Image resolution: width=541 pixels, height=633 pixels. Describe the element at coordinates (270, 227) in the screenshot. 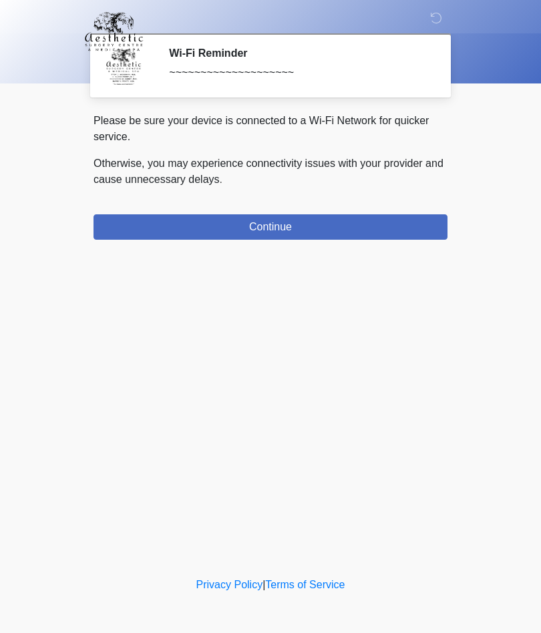

I see `button: Continue` at that location.